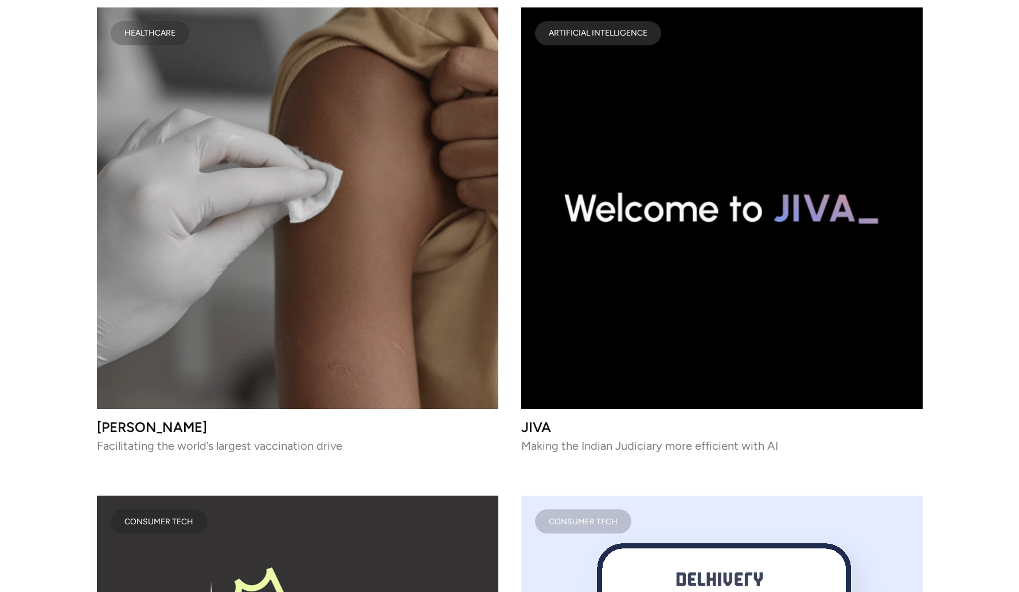 This screenshot has height=592, width=1019. What do you see at coordinates (598, 33) in the screenshot?
I see `div: ARTIFICIAL INTELLIGENCE` at bounding box center [598, 33].